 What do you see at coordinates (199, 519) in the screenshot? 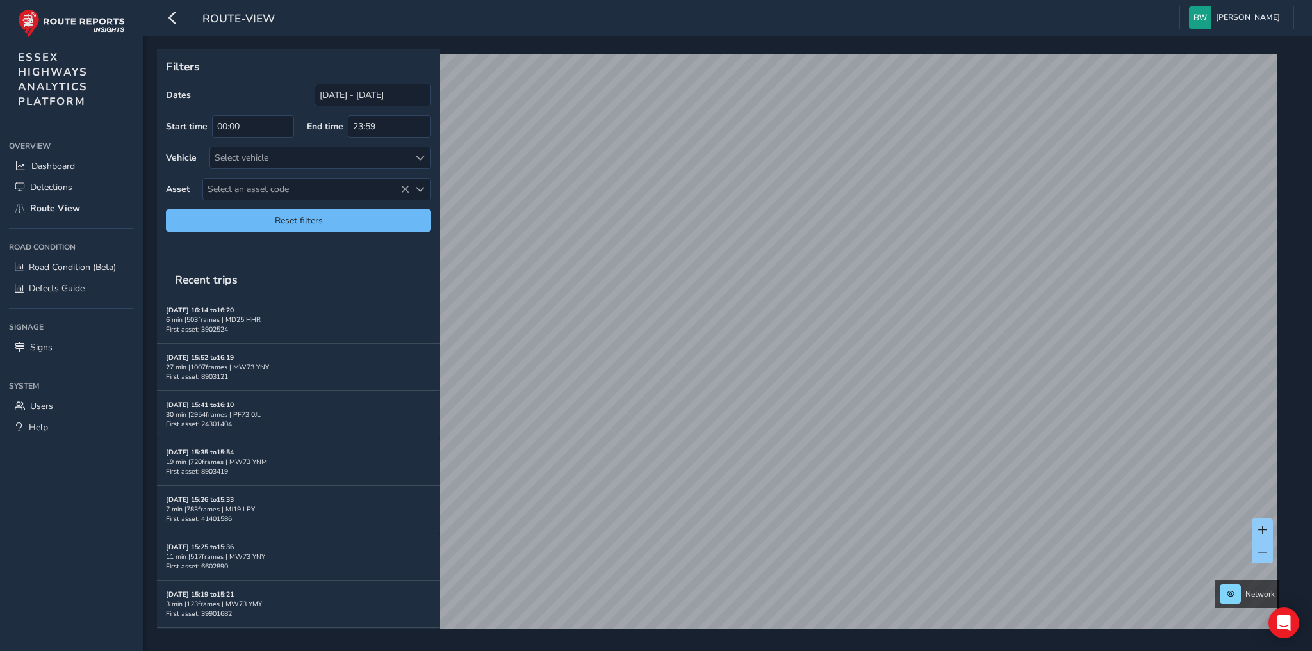
I see `span: First asset: 41401586` at bounding box center [199, 519].